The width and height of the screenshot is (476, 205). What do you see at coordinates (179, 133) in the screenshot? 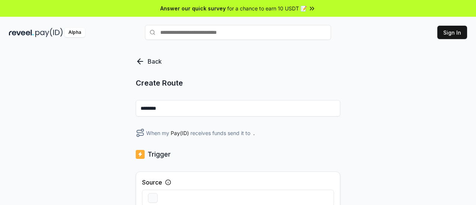
I see `span: Pay(ID)` at bounding box center [179, 133].